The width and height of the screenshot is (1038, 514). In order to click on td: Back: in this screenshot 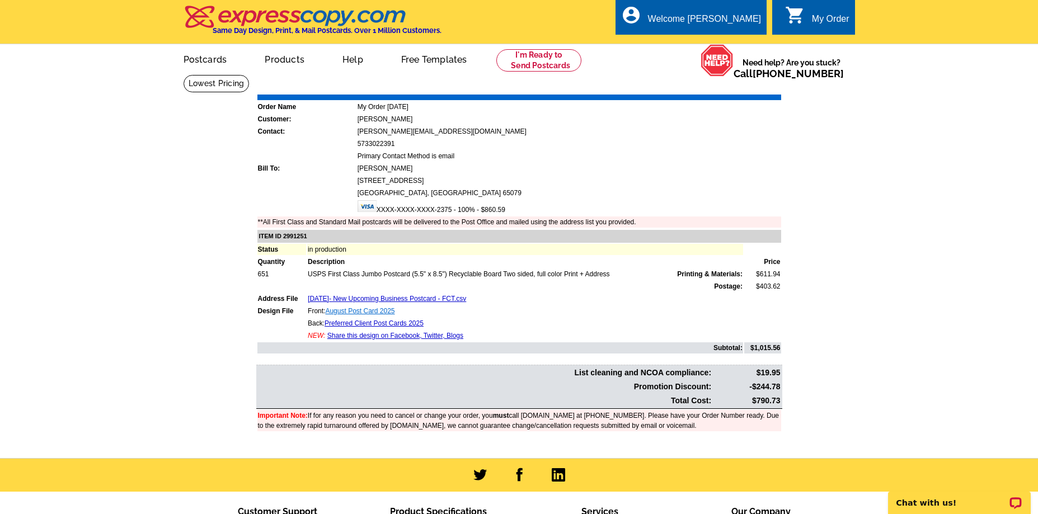, I will do `click(525, 324)`.